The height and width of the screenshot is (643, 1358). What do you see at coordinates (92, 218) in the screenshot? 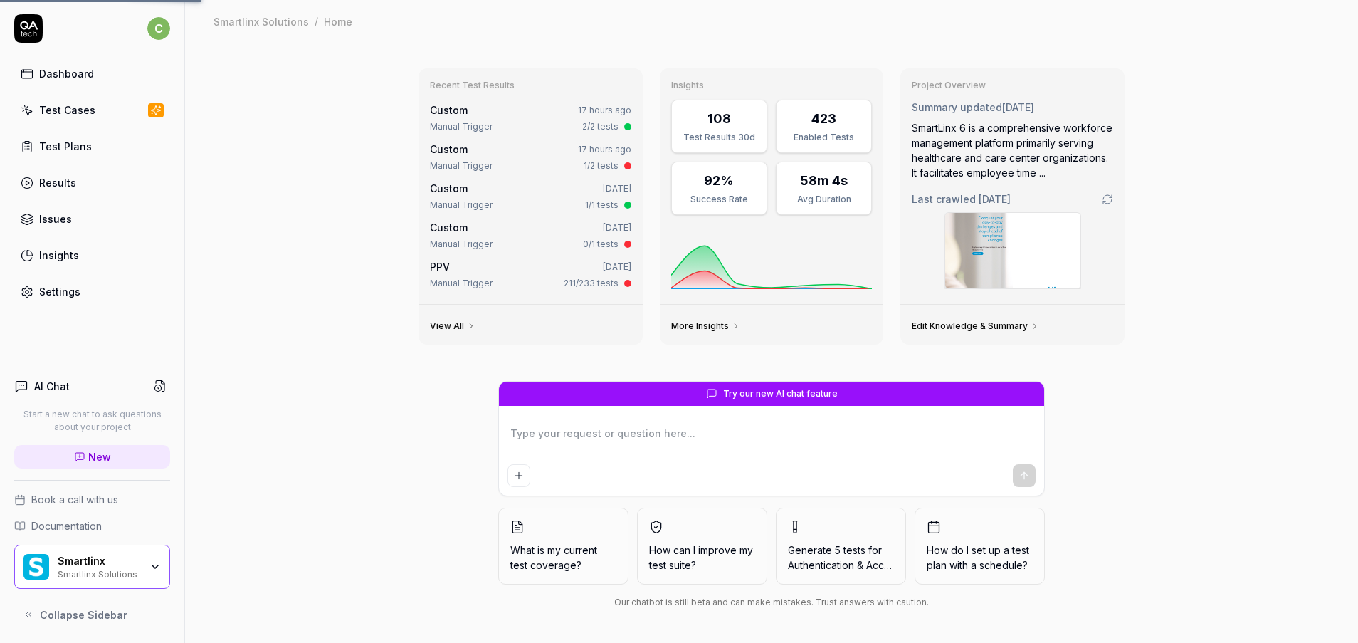
I see `a: Issues` at bounding box center [92, 218].